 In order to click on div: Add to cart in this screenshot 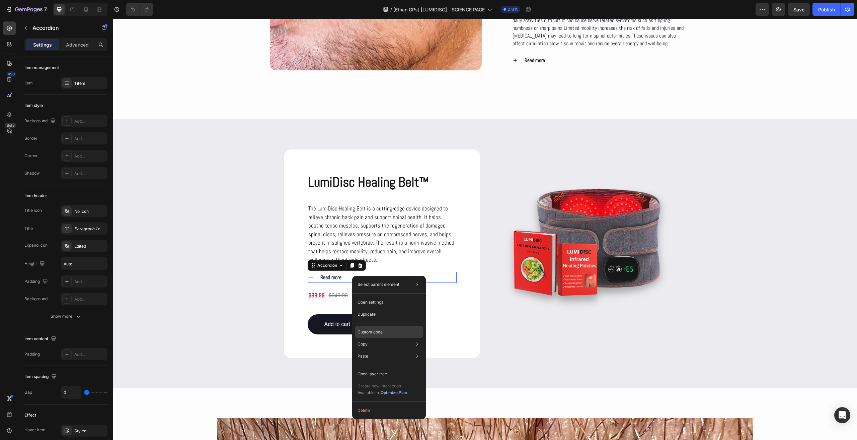, I will do `click(224, 305)`.